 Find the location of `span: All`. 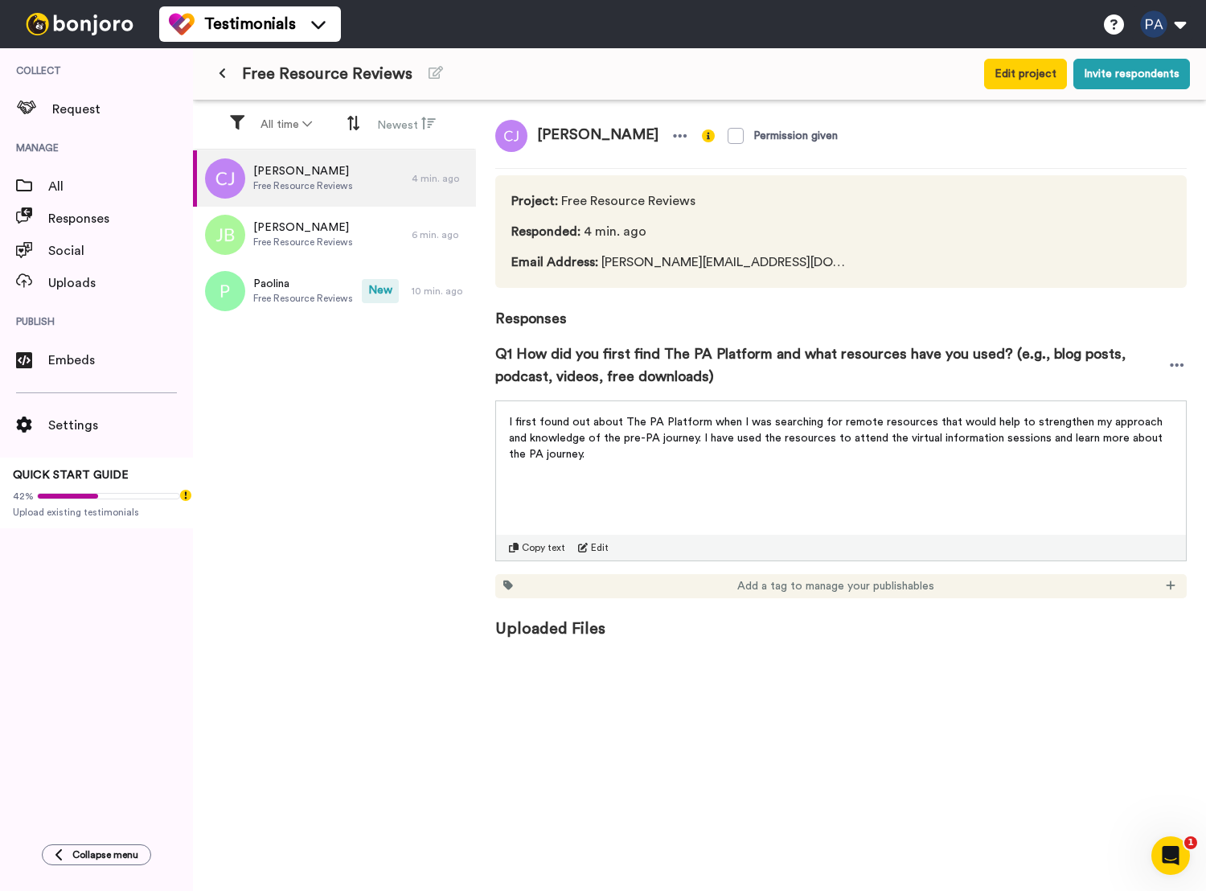

span: All is located at coordinates (121, 186).